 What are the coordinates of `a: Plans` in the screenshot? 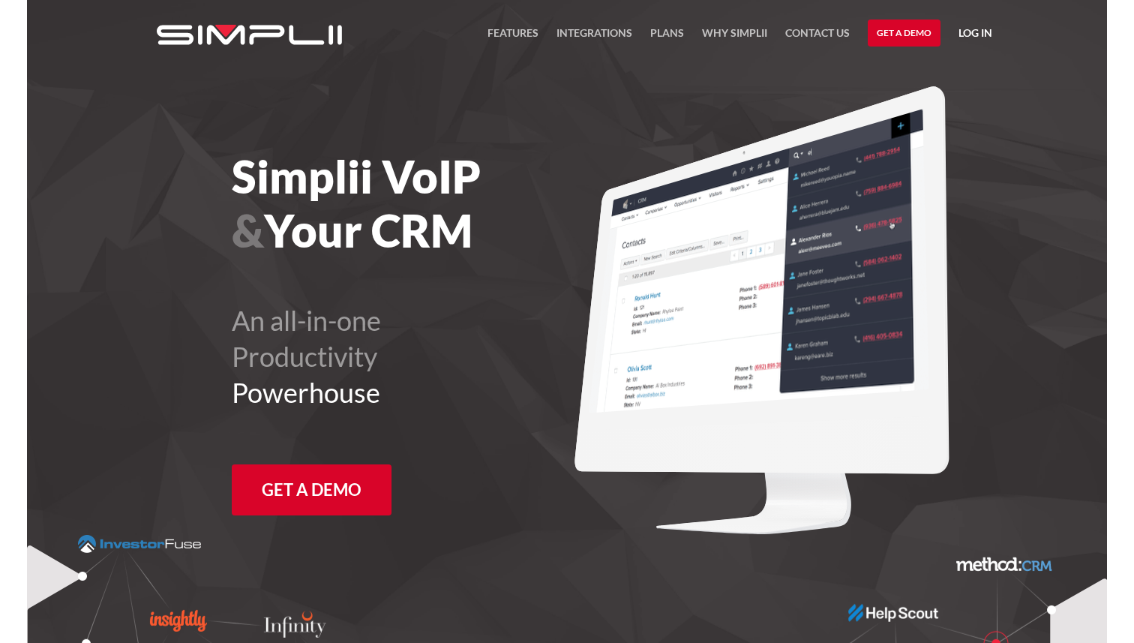 It's located at (667, 38).